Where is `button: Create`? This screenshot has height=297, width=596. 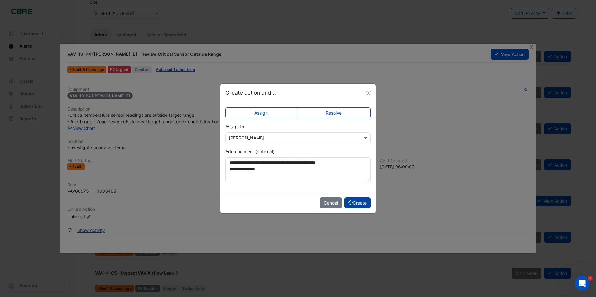
button: Create is located at coordinates (357, 203).